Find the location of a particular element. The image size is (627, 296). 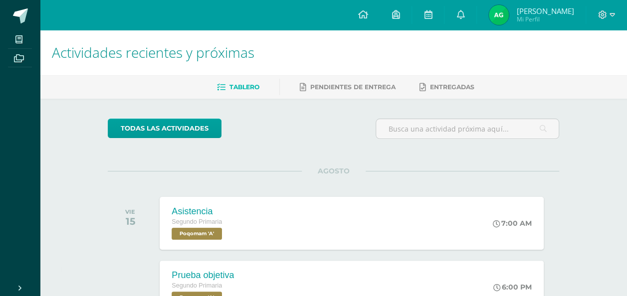

span: Pendientes de entrega is located at coordinates (353, 87).